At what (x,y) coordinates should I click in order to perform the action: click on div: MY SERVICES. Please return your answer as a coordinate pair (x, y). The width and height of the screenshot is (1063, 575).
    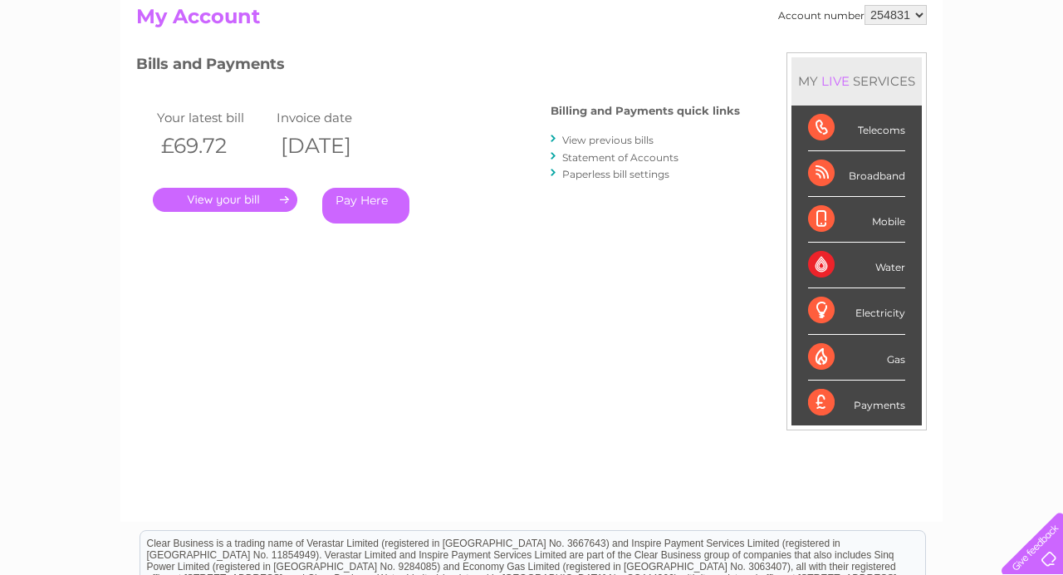
    Looking at the image, I should click on (856, 81).